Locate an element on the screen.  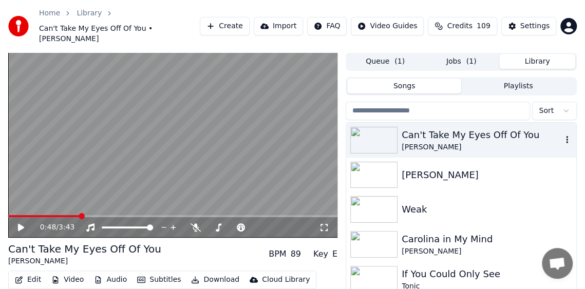
span: 0:48 is located at coordinates (48, 227).